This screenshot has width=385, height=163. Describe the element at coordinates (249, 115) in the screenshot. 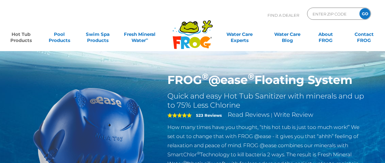

I see `a: Read Reviews` at that location.